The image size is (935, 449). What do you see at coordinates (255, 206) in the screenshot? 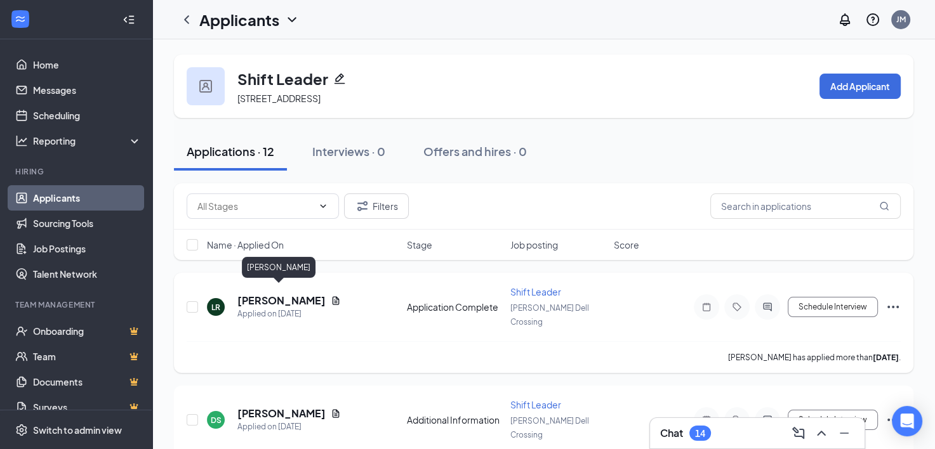
I see `input: All Stages` at bounding box center [255, 206].